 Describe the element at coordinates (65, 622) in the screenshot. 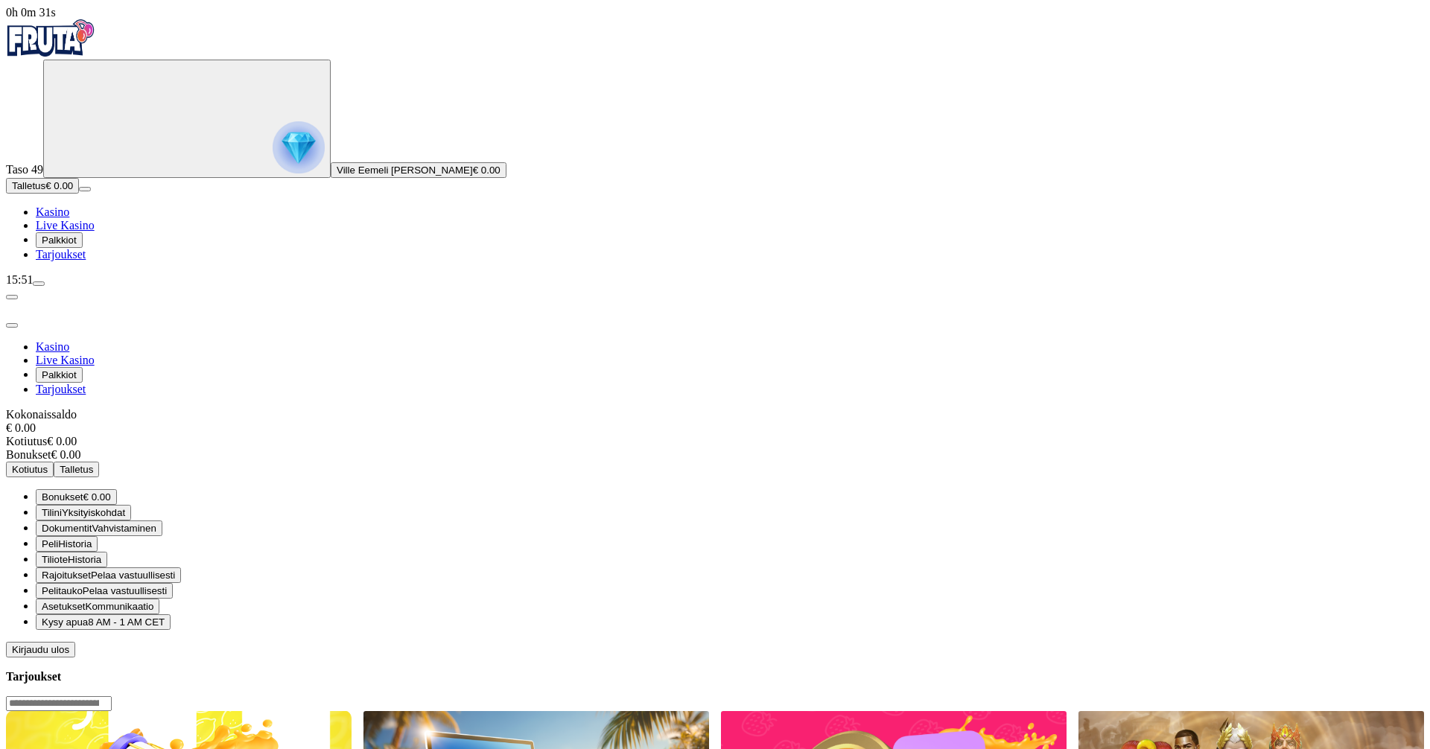

I see `span: Kysy apua` at that location.